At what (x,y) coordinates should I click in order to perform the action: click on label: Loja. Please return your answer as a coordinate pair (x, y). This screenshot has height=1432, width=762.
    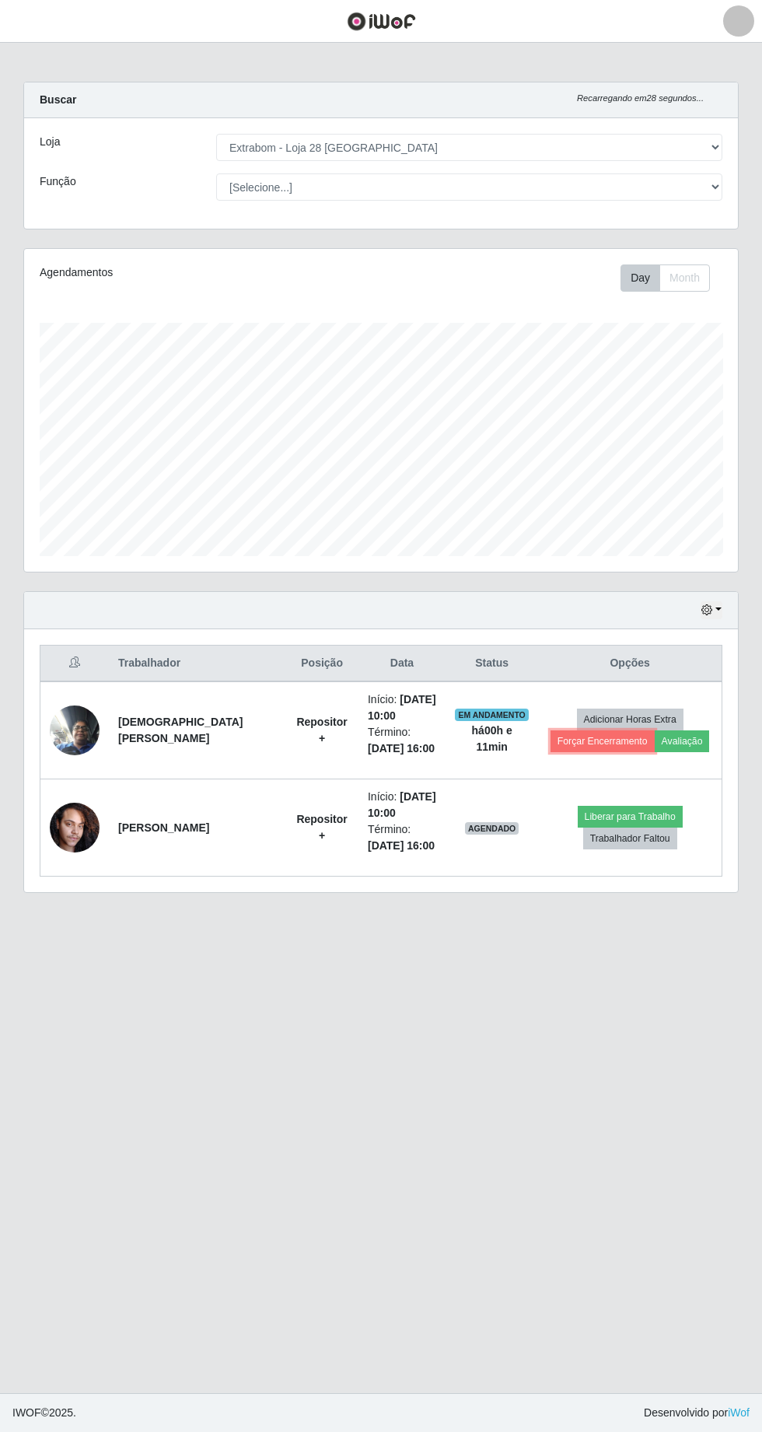
    Looking at the image, I should click on (50, 142).